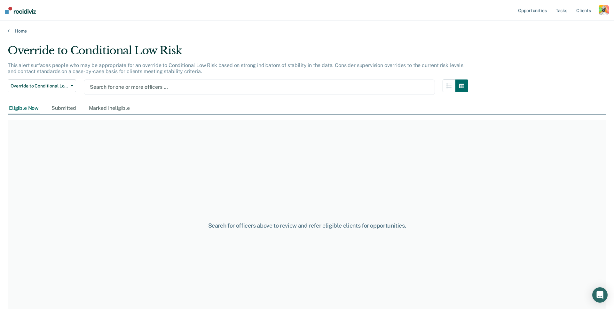 This screenshot has width=614, height=309. Describe the element at coordinates (24, 108) in the screenshot. I see `div: Eligible Now` at that location.